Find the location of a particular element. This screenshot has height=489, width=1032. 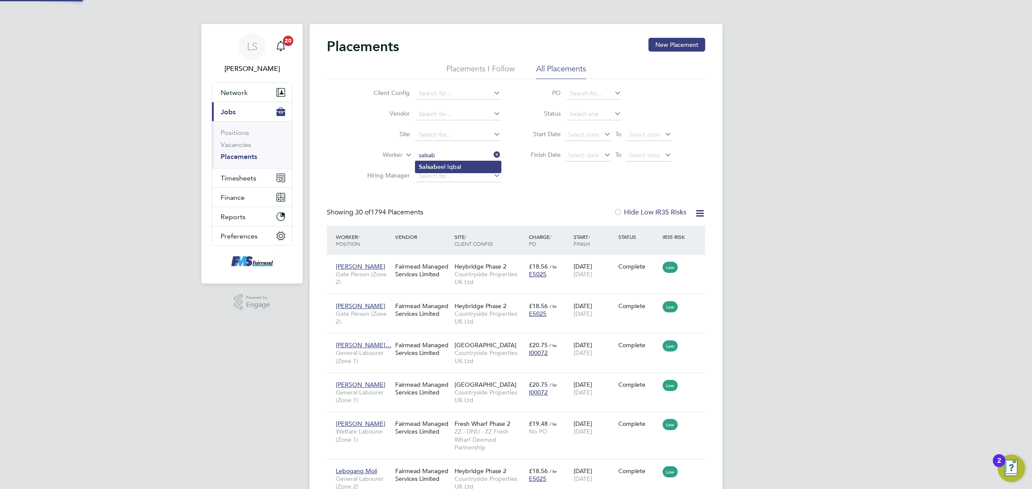

span: 20 is located at coordinates (288, 41).